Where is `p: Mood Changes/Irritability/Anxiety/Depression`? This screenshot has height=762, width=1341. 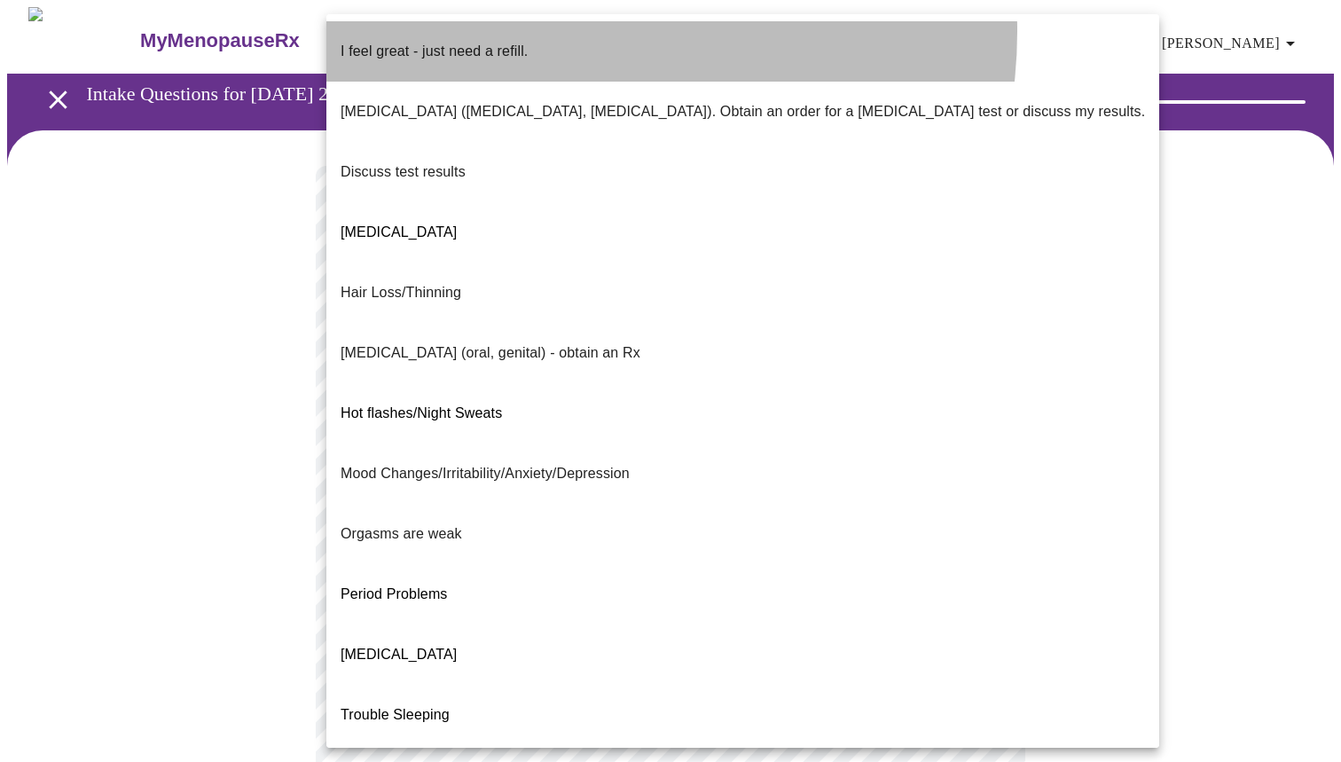
p: Mood Changes/Irritability/Anxiety/Depression is located at coordinates (485, 474).